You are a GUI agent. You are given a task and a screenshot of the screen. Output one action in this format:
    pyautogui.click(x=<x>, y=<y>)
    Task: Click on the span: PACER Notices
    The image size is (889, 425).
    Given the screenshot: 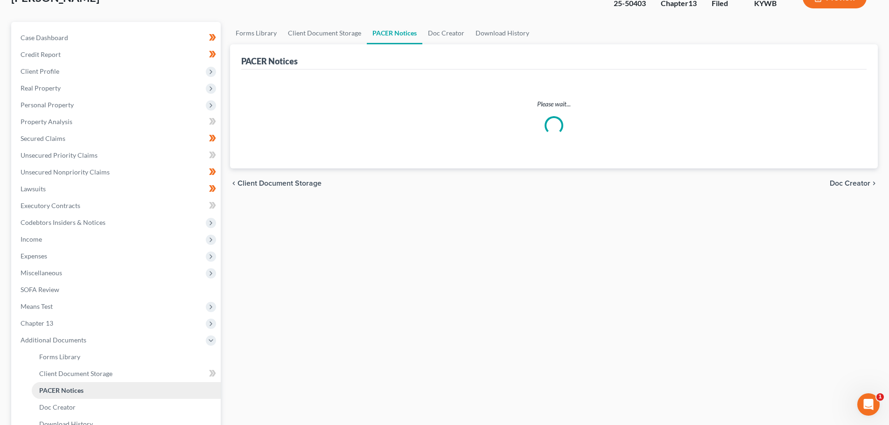 What is the action you would take?
    pyautogui.click(x=61, y=390)
    